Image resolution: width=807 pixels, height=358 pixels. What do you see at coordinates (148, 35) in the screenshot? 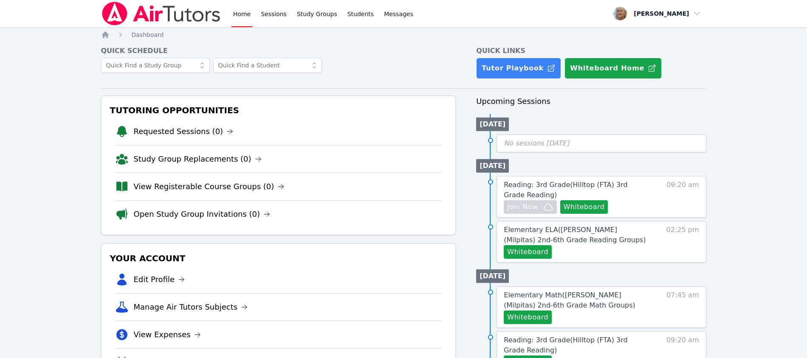
I see `span: Dashboard` at bounding box center [148, 35].